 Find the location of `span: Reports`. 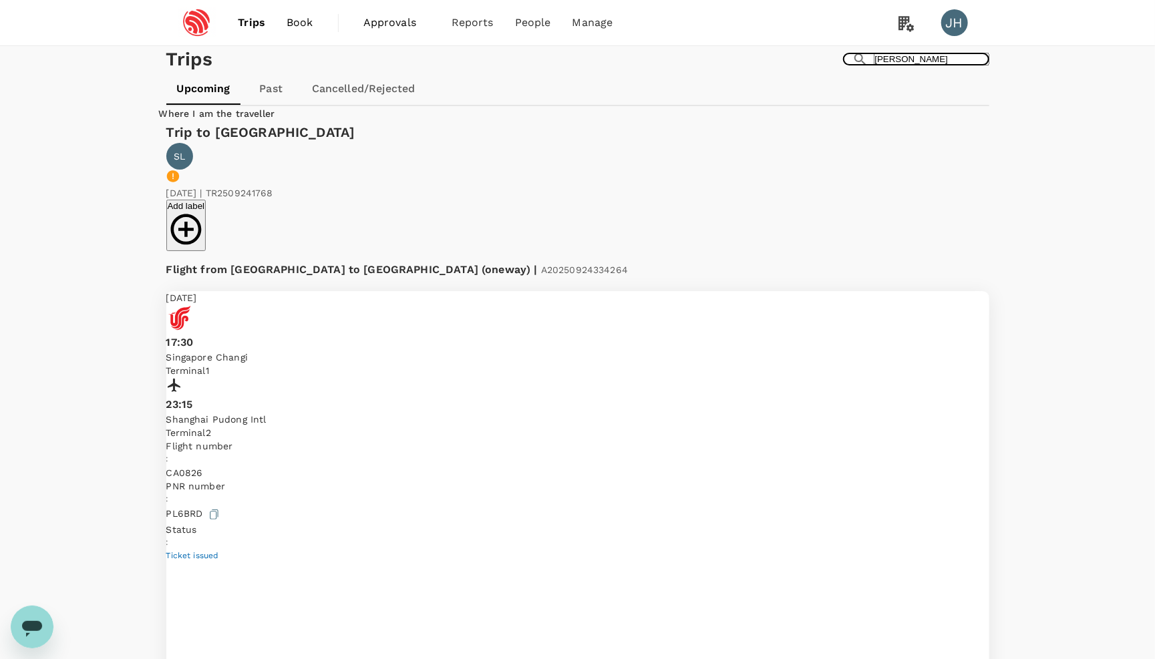

span: Reports is located at coordinates (472, 23).